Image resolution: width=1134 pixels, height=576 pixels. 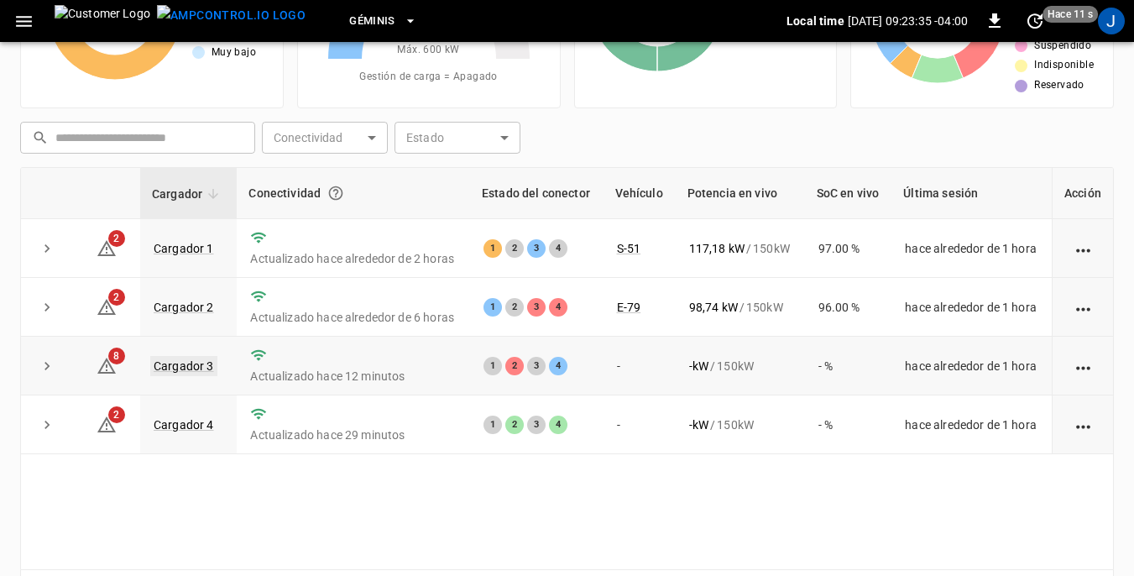 I want to click on span: Suspendido, so click(x=1063, y=46).